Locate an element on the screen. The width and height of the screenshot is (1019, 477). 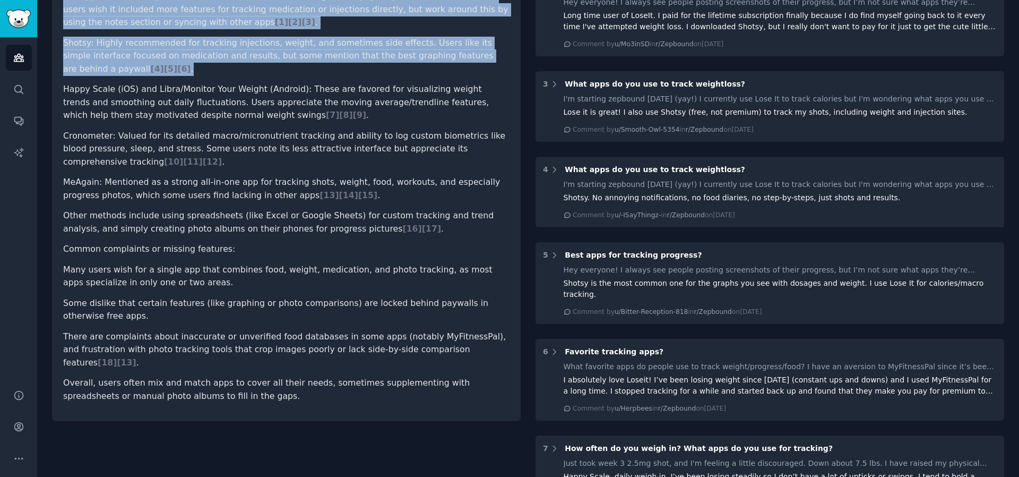
span: [ 5 ] is located at coordinates (170, 68).